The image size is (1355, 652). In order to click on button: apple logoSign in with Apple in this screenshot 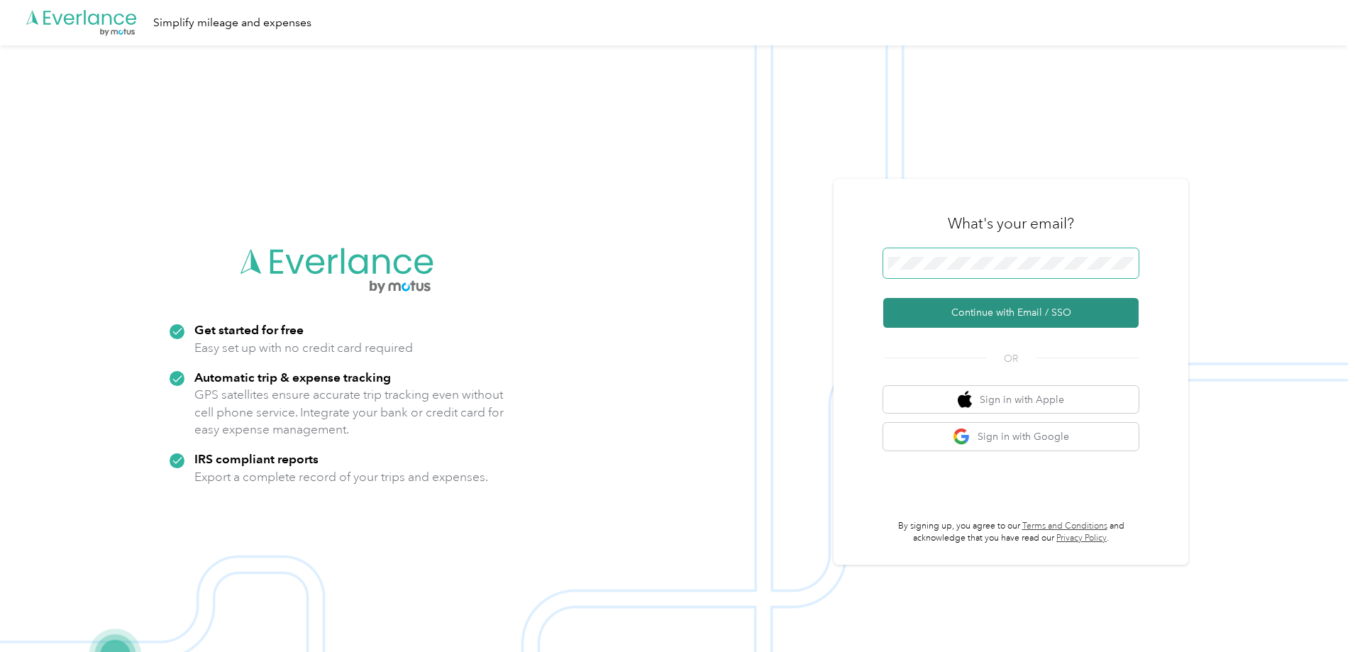, I will do `click(1011, 399)`.